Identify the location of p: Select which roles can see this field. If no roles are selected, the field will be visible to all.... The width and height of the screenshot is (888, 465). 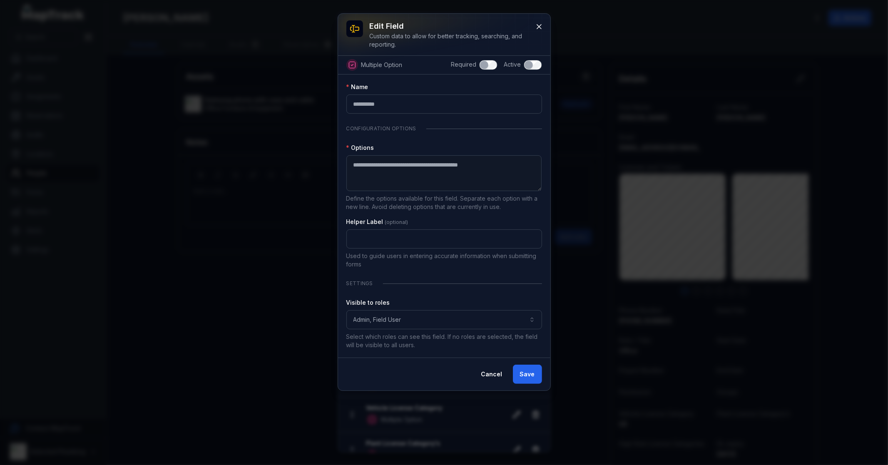
(444, 341).